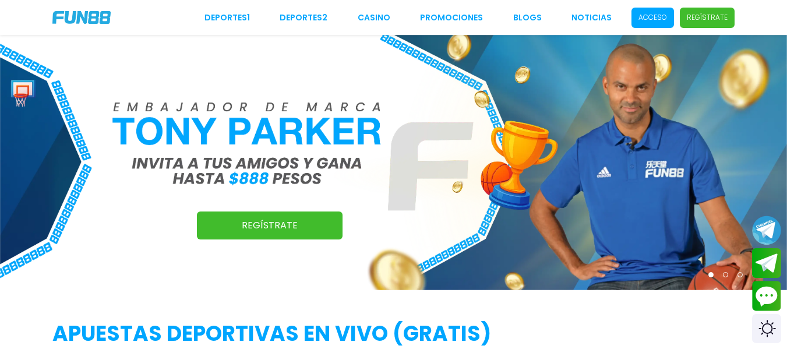 This screenshot has height=349, width=787. I want to click on button: Join telegram, so click(767, 263).